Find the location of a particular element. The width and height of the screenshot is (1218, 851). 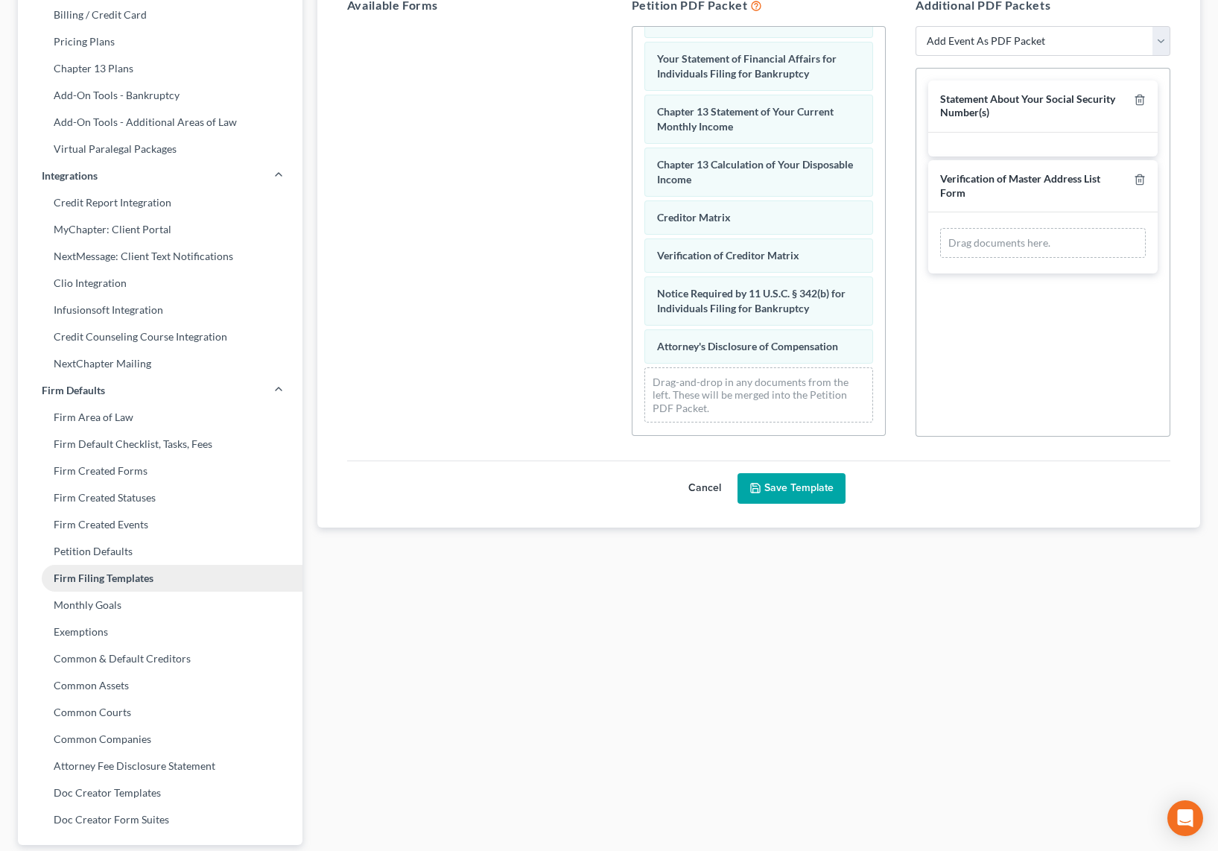

a: Add-On Tools - Additional Areas of Law is located at coordinates (160, 122).